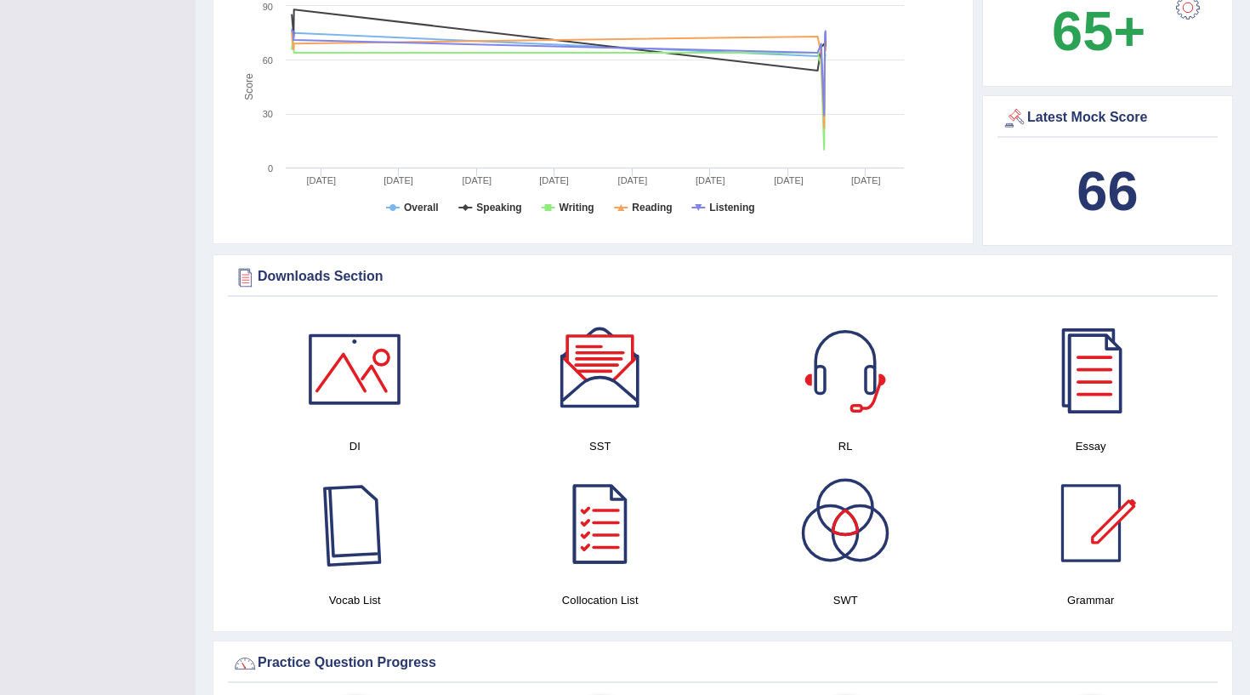 This screenshot has height=695, width=1250. Describe the element at coordinates (1091, 600) in the screenshot. I see `h4: Grammar` at that location.